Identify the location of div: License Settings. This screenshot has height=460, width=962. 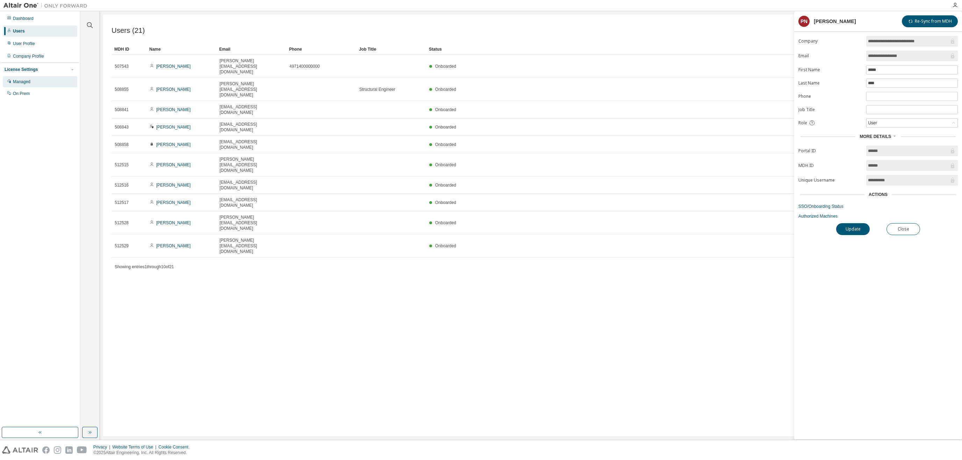
(21, 70).